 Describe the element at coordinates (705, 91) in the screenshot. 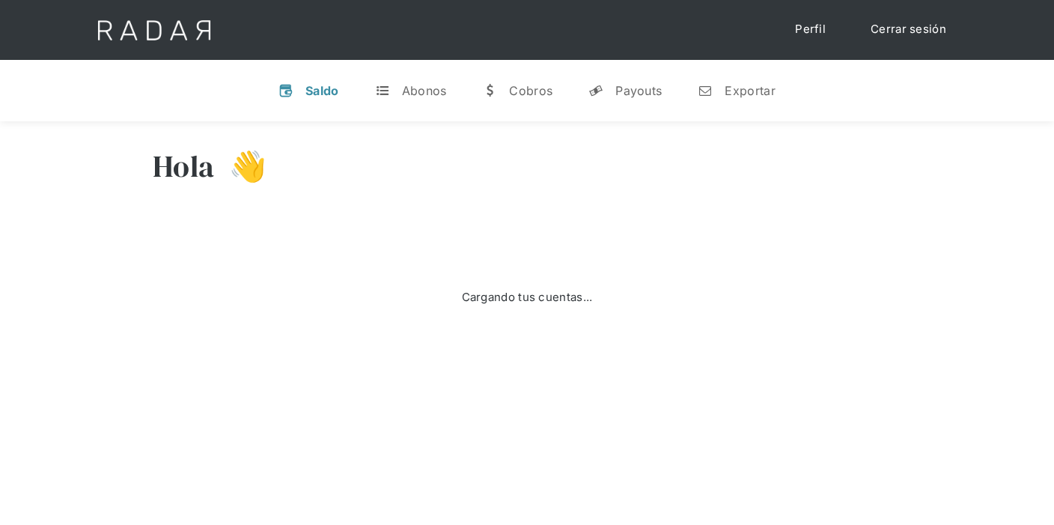

I see `div: n` at that location.